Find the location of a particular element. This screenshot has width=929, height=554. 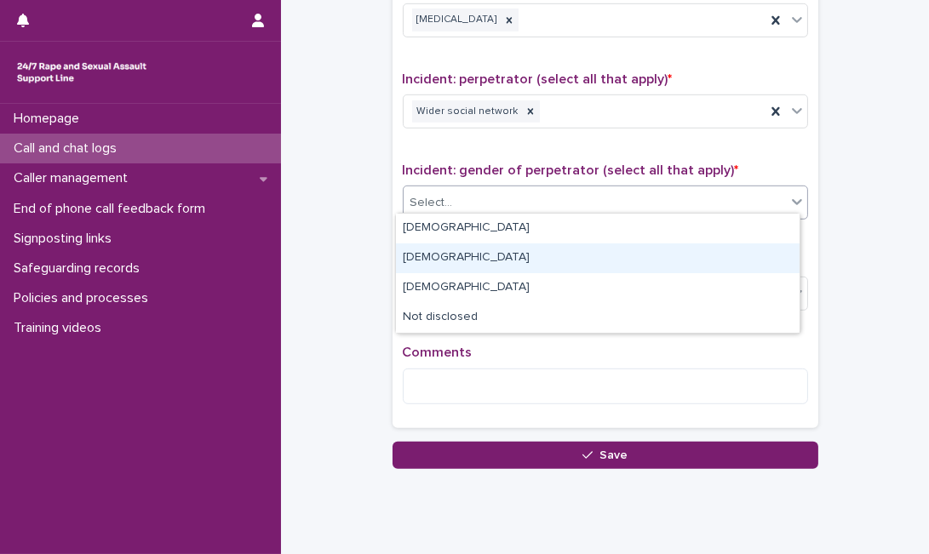

p: Safeguarding records is located at coordinates (80, 268).